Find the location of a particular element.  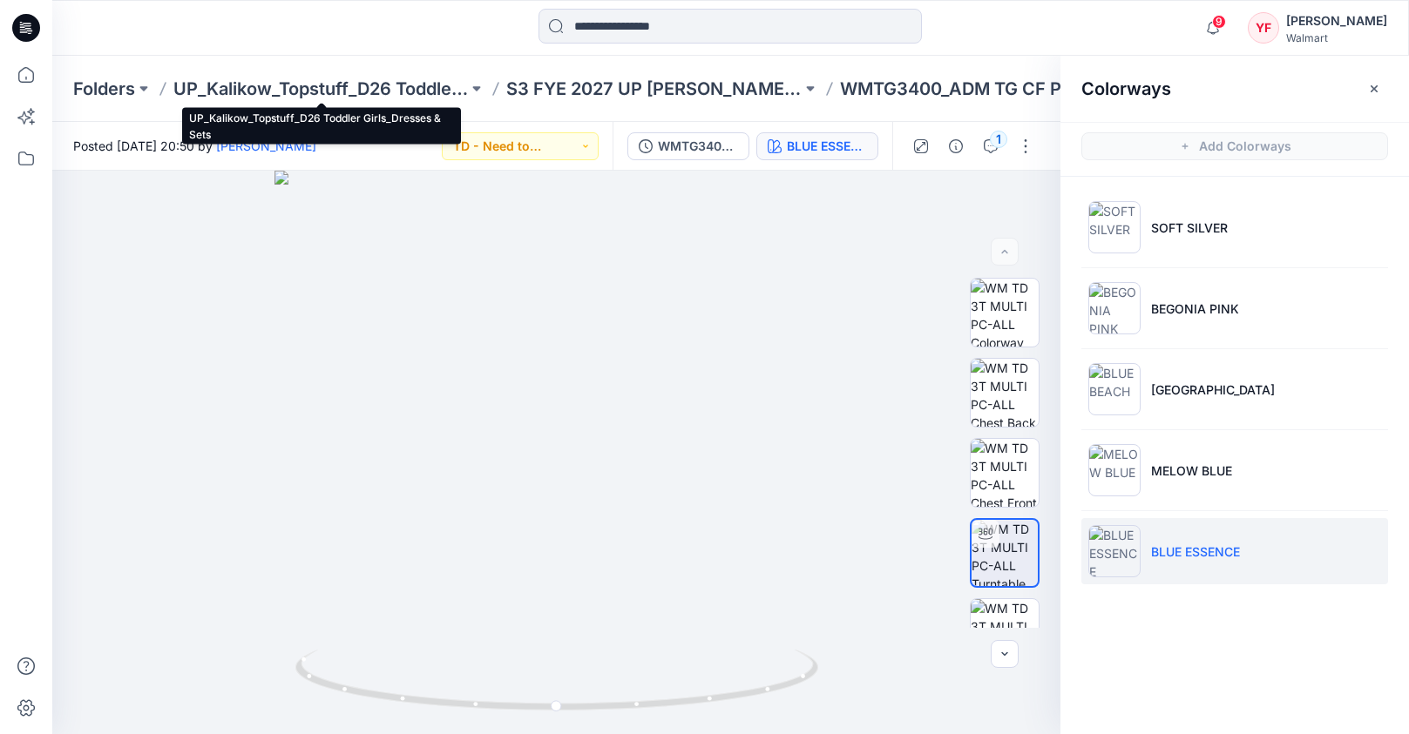

button: 1 is located at coordinates (991, 146).